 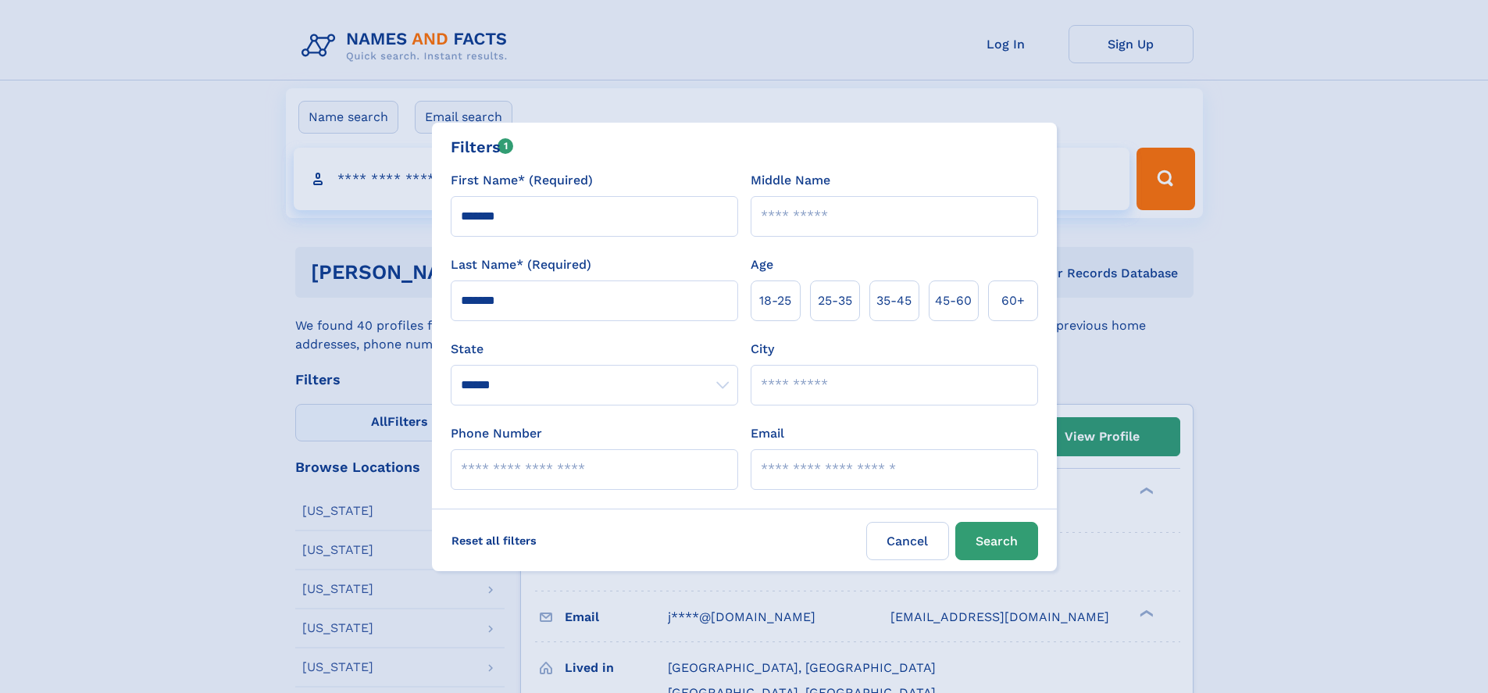 What do you see at coordinates (908, 540) in the screenshot?
I see `label: Cancel` at bounding box center [908, 540].